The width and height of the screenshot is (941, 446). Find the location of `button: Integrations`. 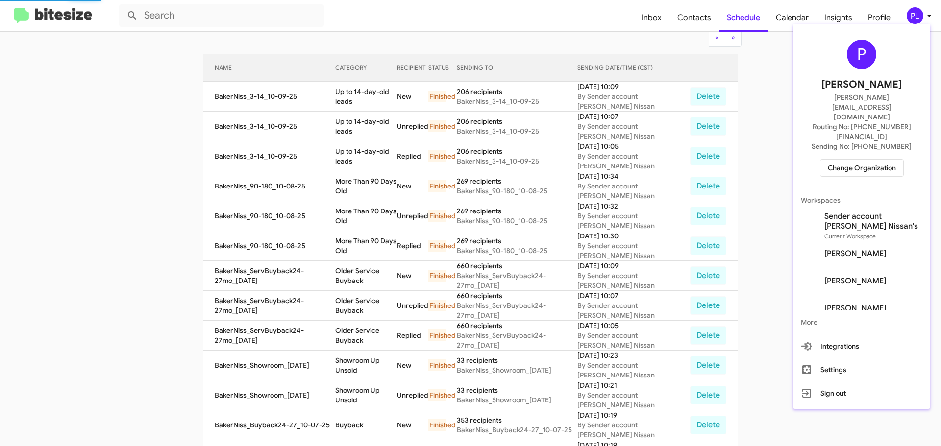

button: Integrations is located at coordinates (862, 346).